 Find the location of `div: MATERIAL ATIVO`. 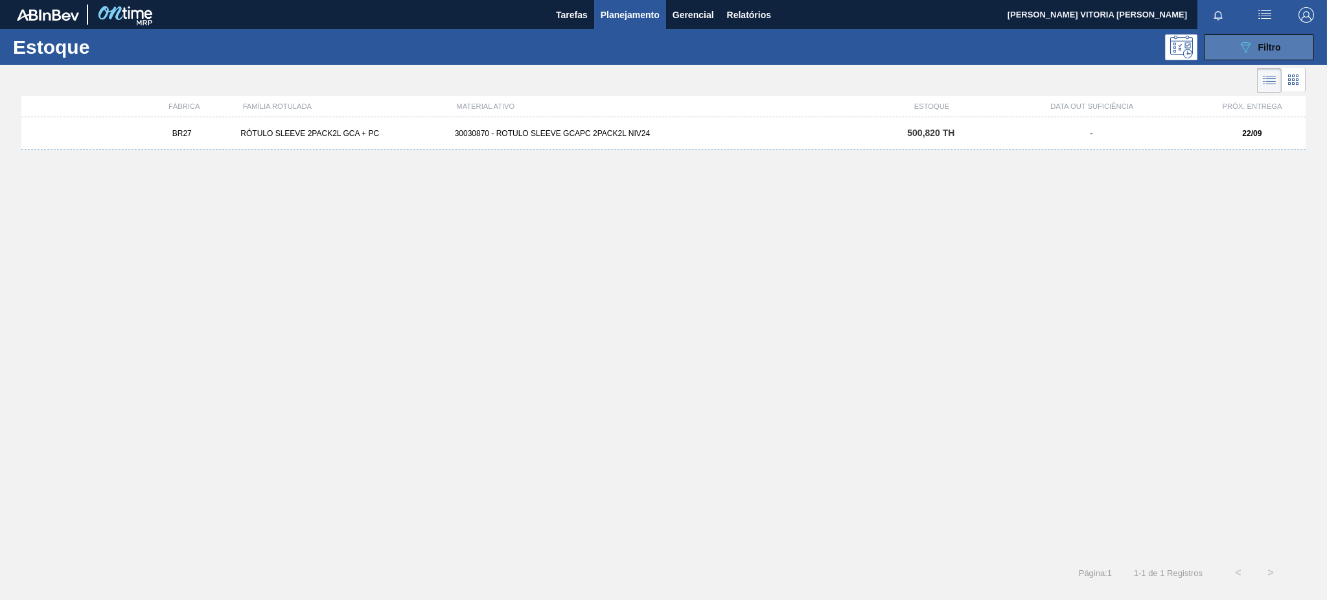

div: MATERIAL ATIVO is located at coordinates (664, 106).